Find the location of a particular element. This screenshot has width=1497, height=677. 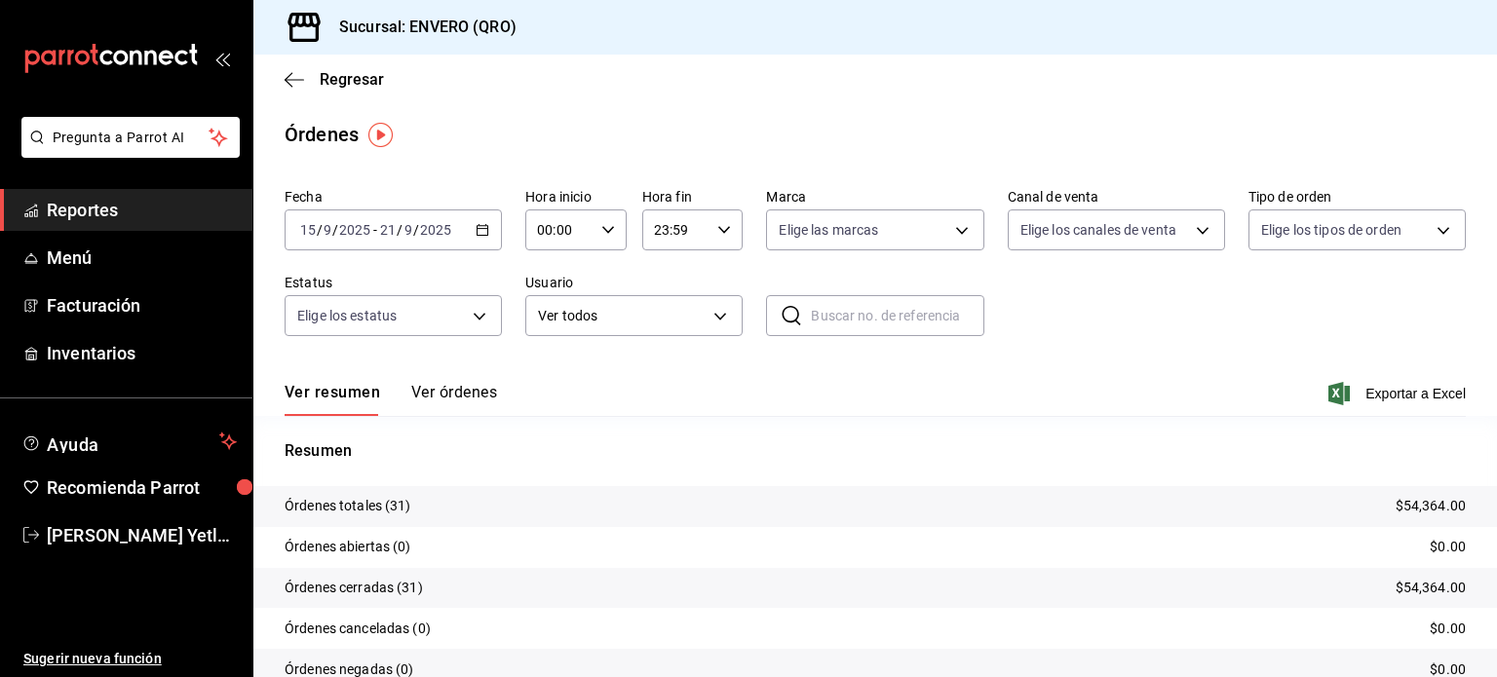

span: Inventarios is located at coordinates (141, 353).